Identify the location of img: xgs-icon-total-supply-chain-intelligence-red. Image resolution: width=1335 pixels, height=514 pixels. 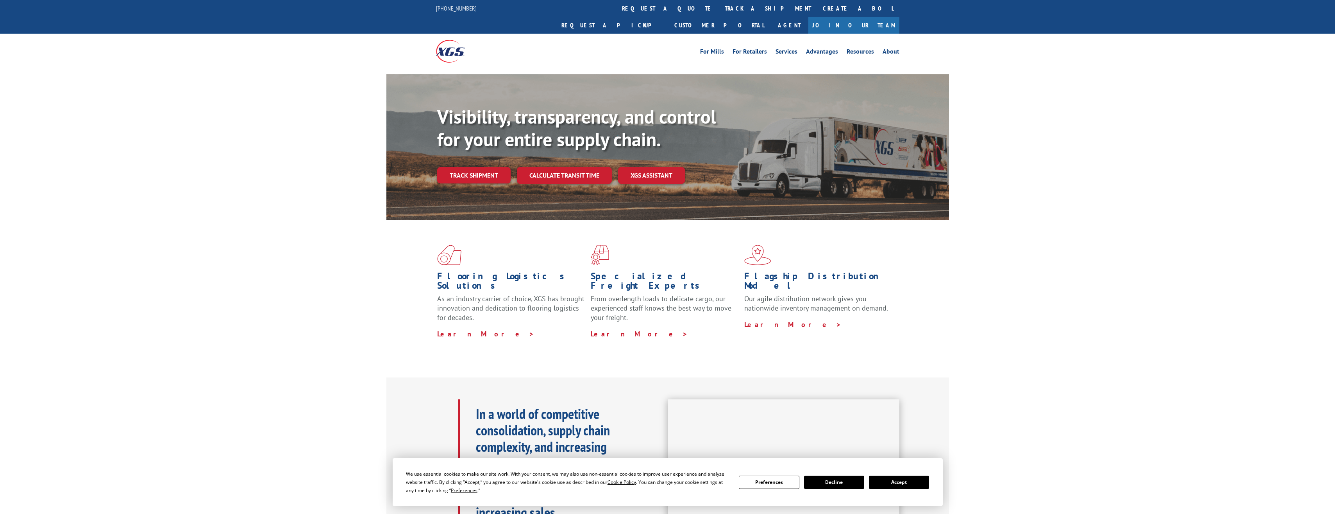
(449, 255).